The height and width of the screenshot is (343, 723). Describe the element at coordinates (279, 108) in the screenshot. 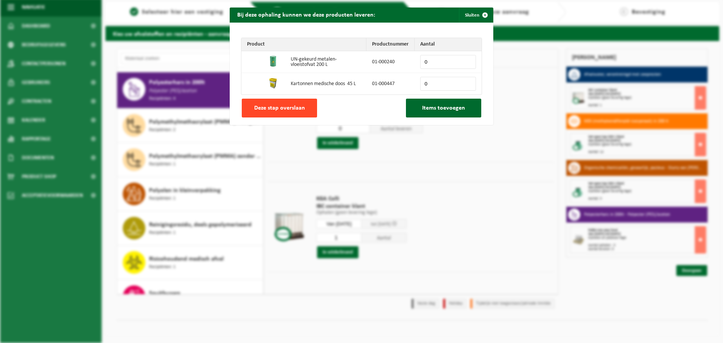

I see `span: Deze stap overslaan` at that location.